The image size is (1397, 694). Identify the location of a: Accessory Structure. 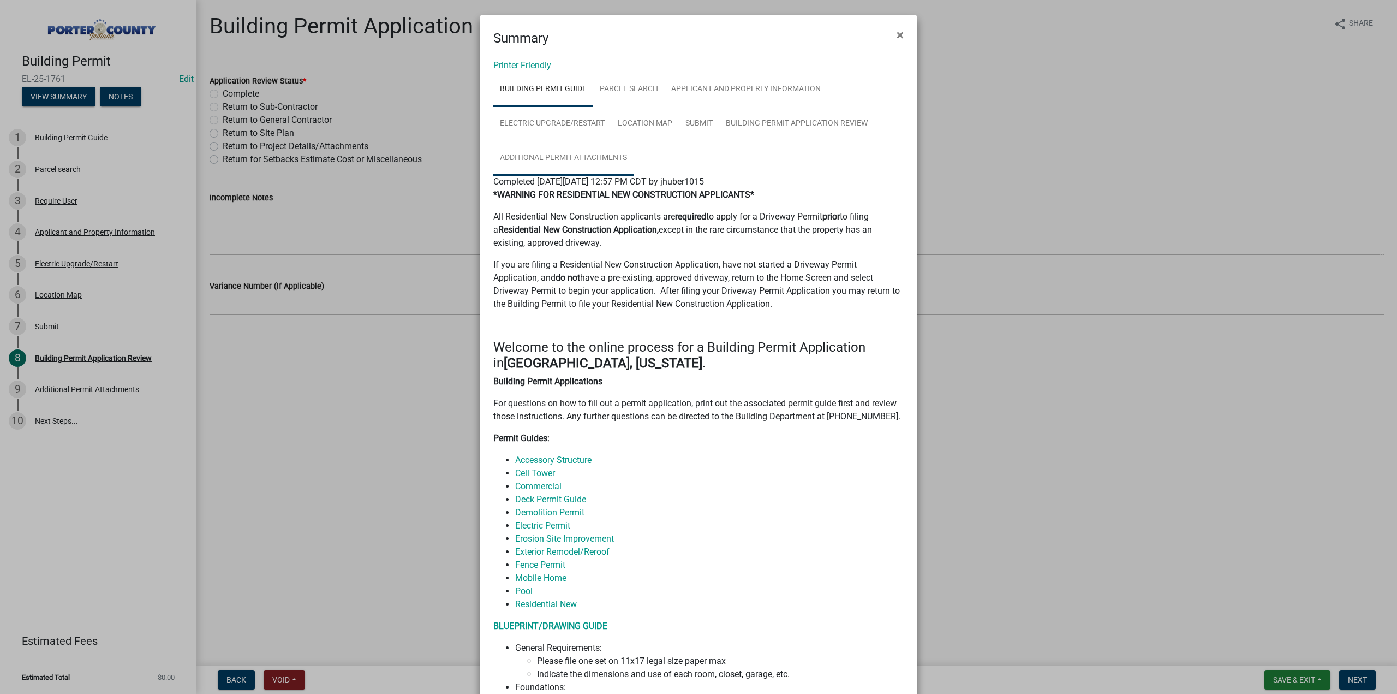
(553, 460).